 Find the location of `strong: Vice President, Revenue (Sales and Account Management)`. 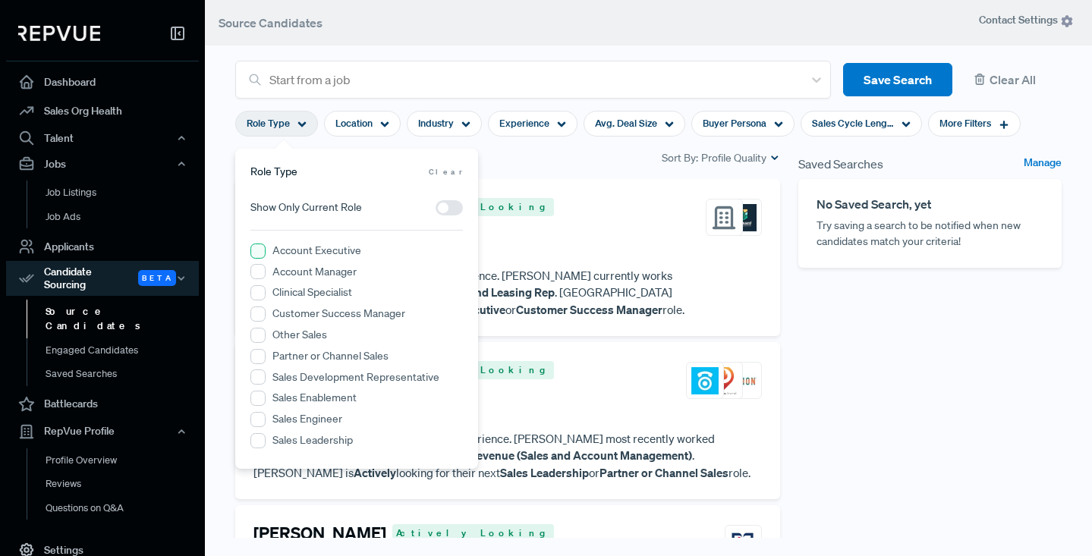

strong: Vice President, Revenue (Sales and Account Management) is located at coordinates (539, 455).